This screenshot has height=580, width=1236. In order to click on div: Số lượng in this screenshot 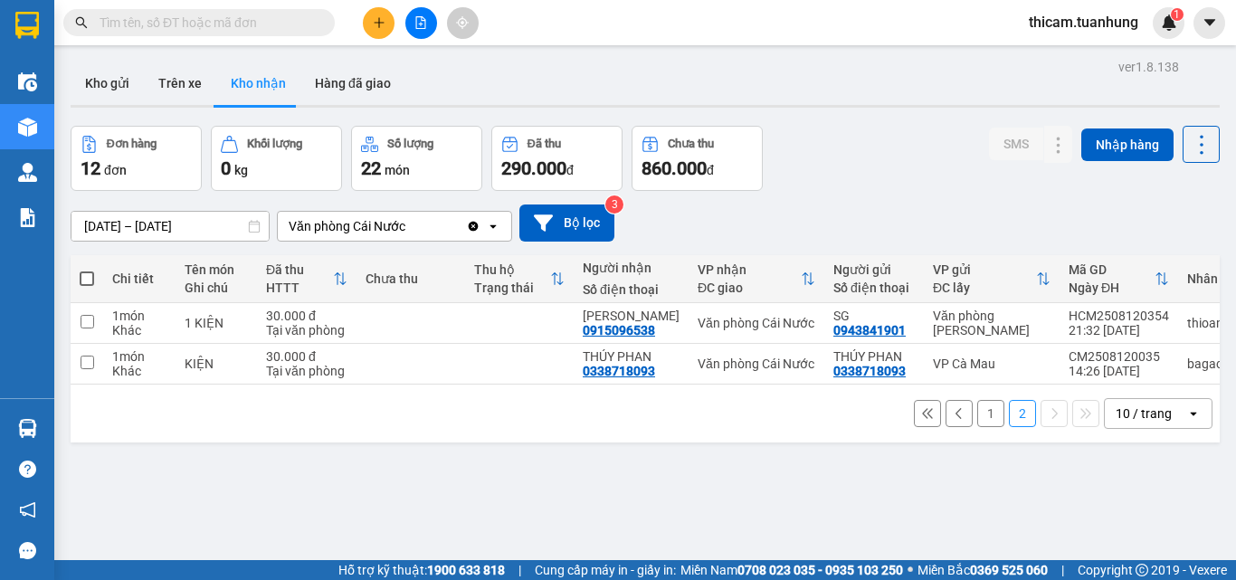, I will do `click(410, 144)`.